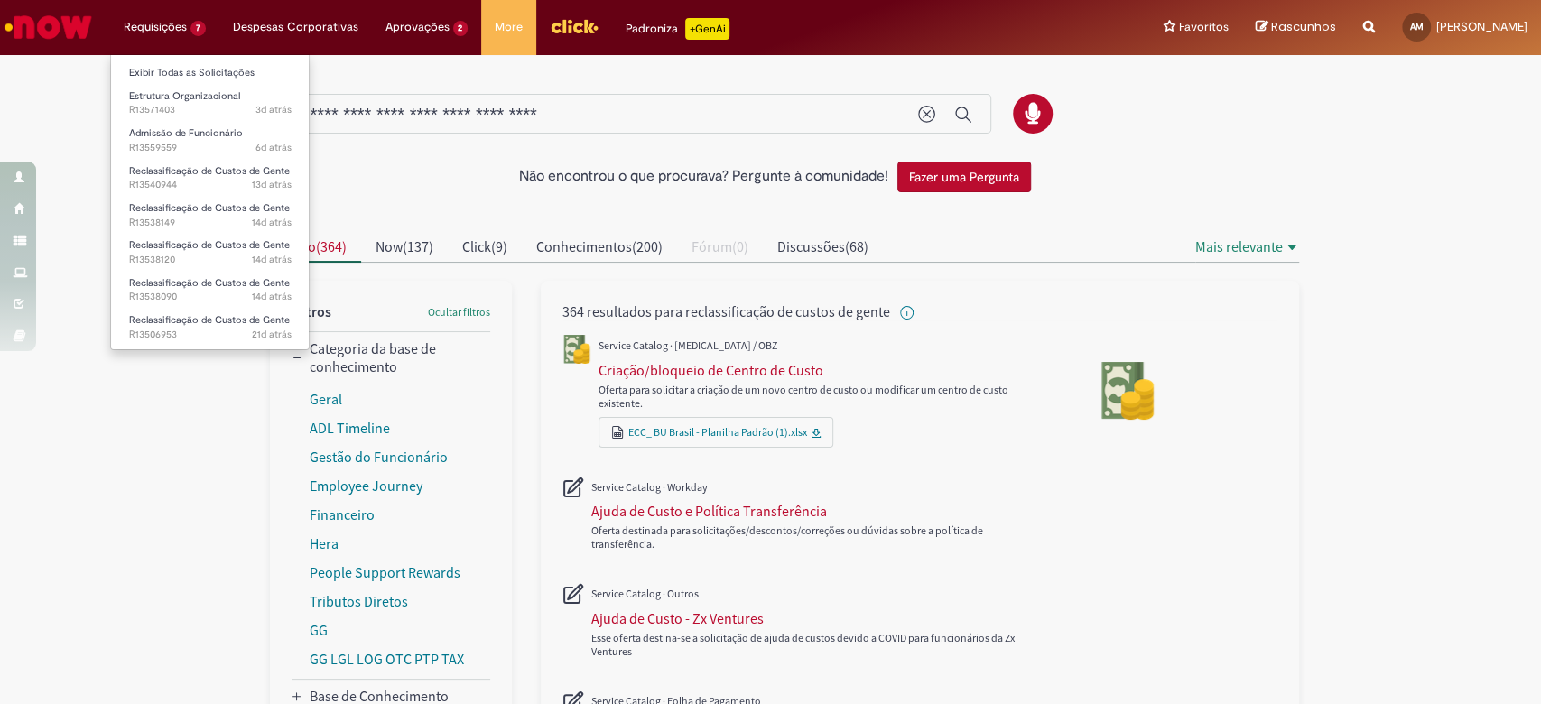 The image size is (1541, 704). What do you see at coordinates (964, 177) in the screenshot?
I see `button: Fazer uma Pergunta` at bounding box center [964, 177].